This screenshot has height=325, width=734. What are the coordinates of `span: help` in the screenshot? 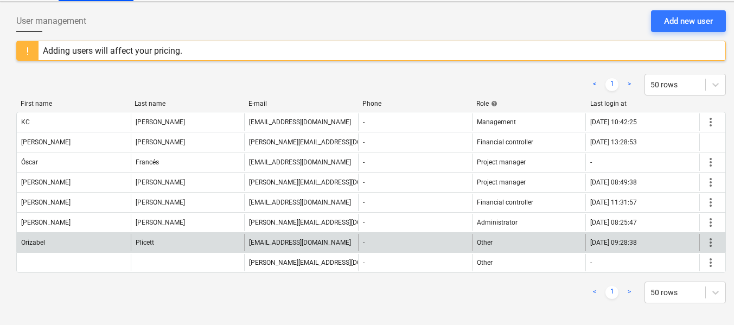 It's located at (493, 104).